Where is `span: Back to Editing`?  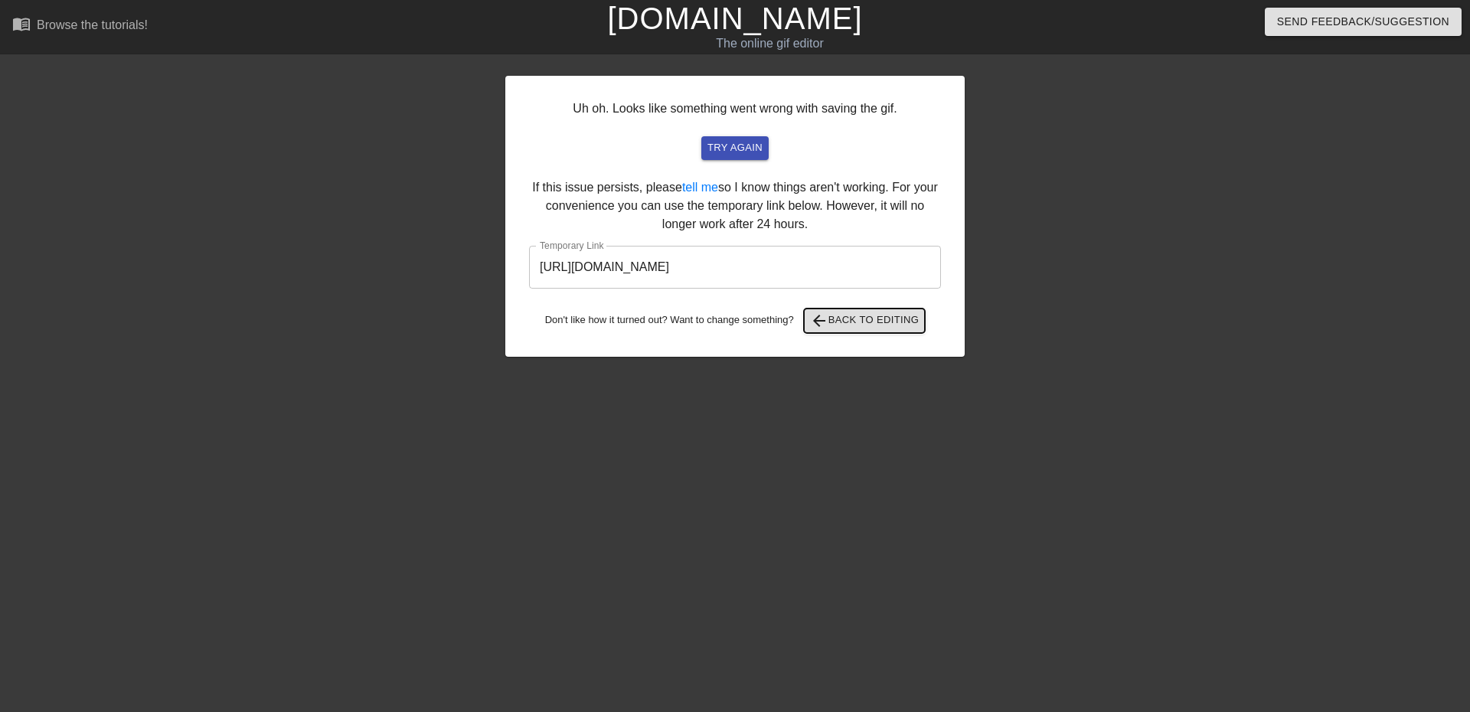 span: Back to Editing is located at coordinates (864, 321).